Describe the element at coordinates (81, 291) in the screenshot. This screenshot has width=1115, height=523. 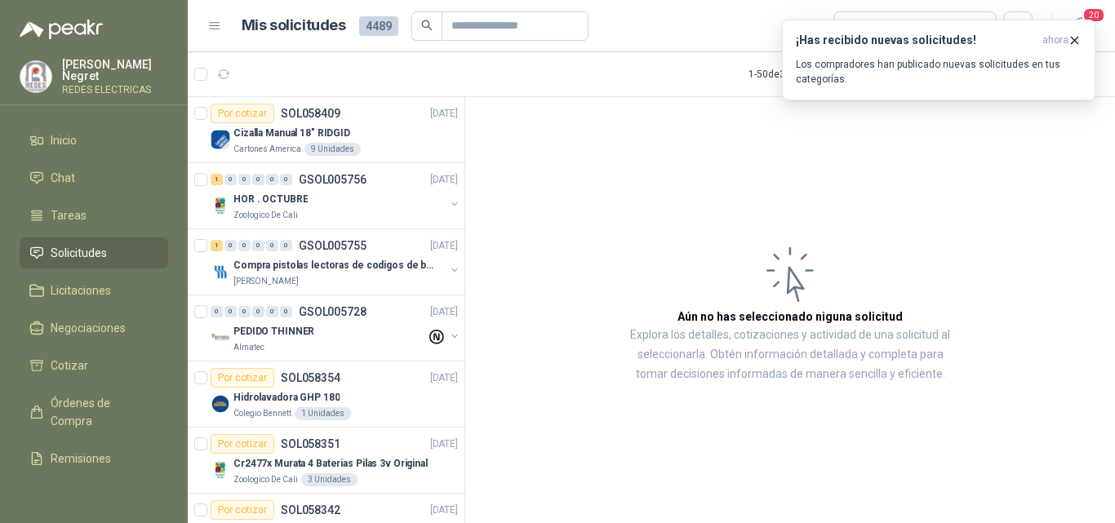
I see `span: Licitaciones` at that location.